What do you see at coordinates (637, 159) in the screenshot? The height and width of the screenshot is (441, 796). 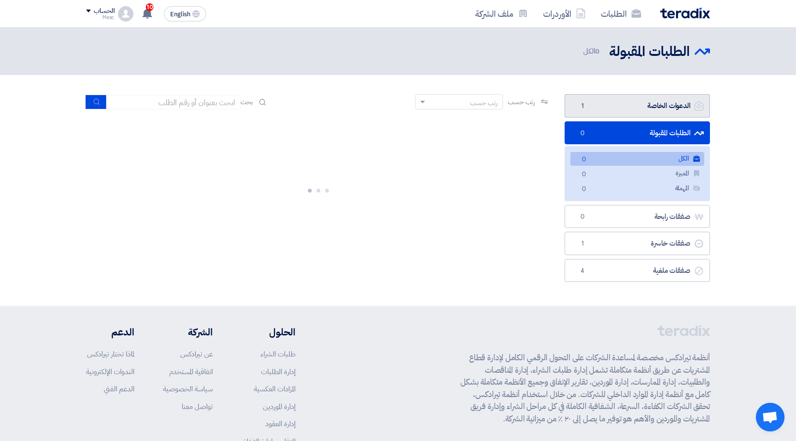 I see `a: الكل` at bounding box center [637, 159].